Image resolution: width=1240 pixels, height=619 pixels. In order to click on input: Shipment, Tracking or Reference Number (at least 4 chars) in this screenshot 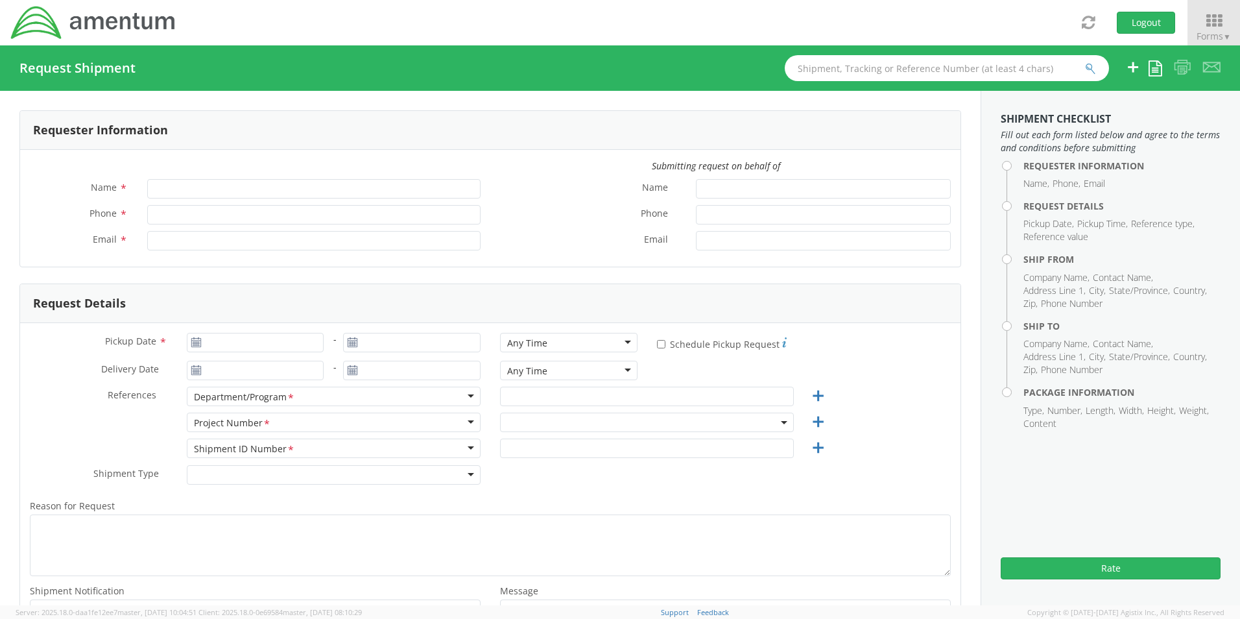, I will do `click(947, 68)`.